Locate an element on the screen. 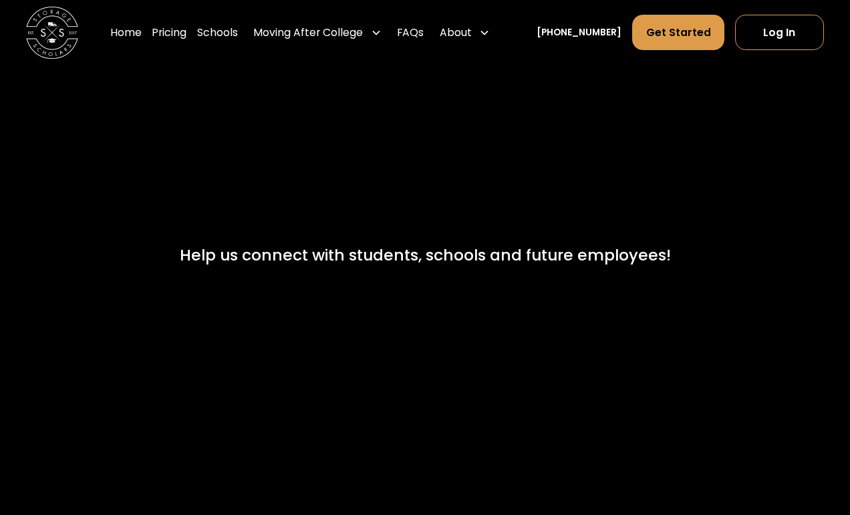  a: Schools is located at coordinates (217, 33).